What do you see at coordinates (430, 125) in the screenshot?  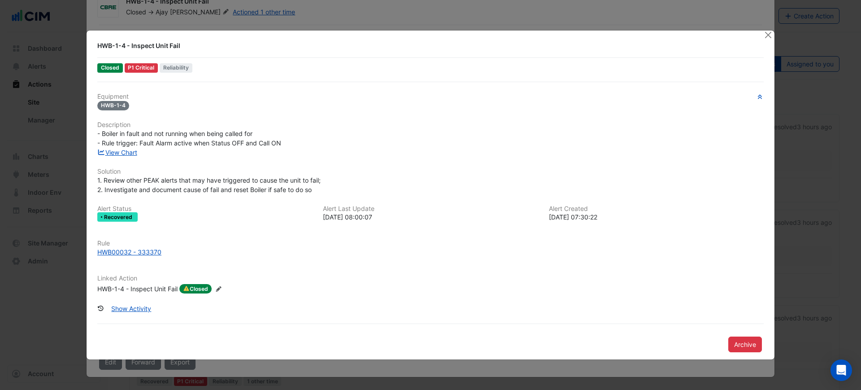 I see `h6: Description` at bounding box center [430, 125].